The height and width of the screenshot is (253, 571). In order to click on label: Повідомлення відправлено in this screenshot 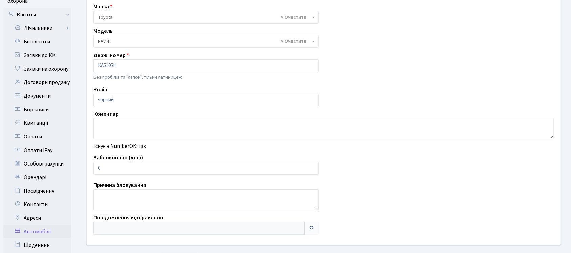, I will do `click(128, 217)`.